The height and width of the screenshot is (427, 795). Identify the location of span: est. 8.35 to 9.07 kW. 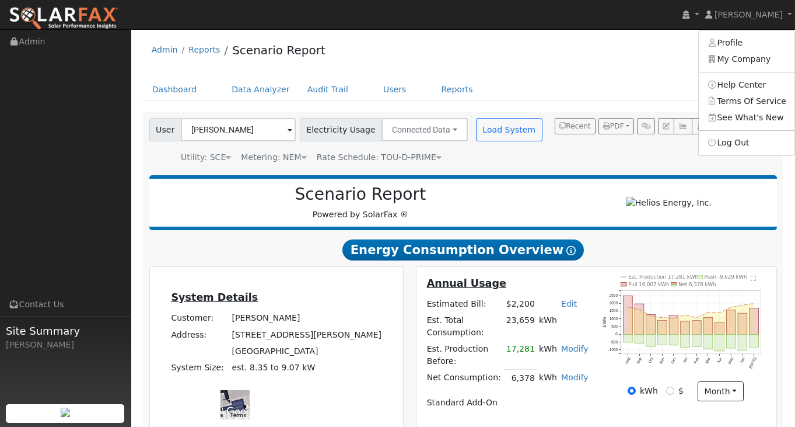
(274, 367).